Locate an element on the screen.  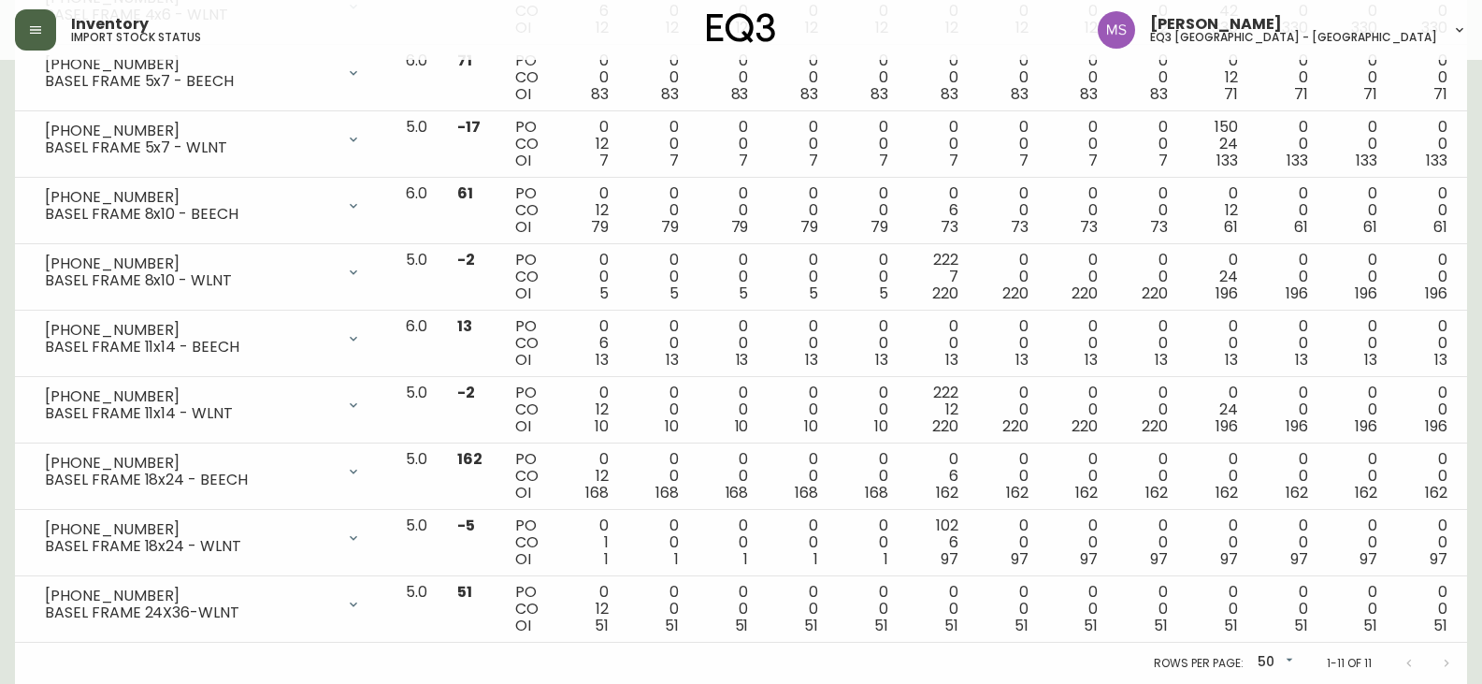
div: 0 12 is located at coordinates (588, 410).